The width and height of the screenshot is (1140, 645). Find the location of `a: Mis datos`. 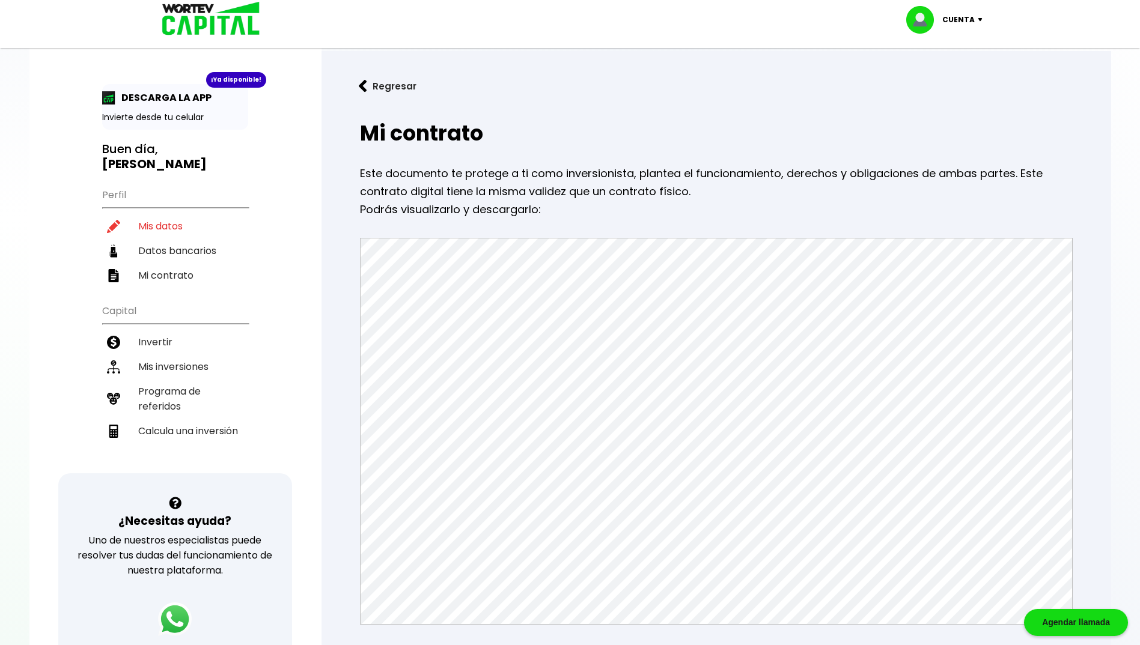

a: Mis datos is located at coordinates (175, 226).